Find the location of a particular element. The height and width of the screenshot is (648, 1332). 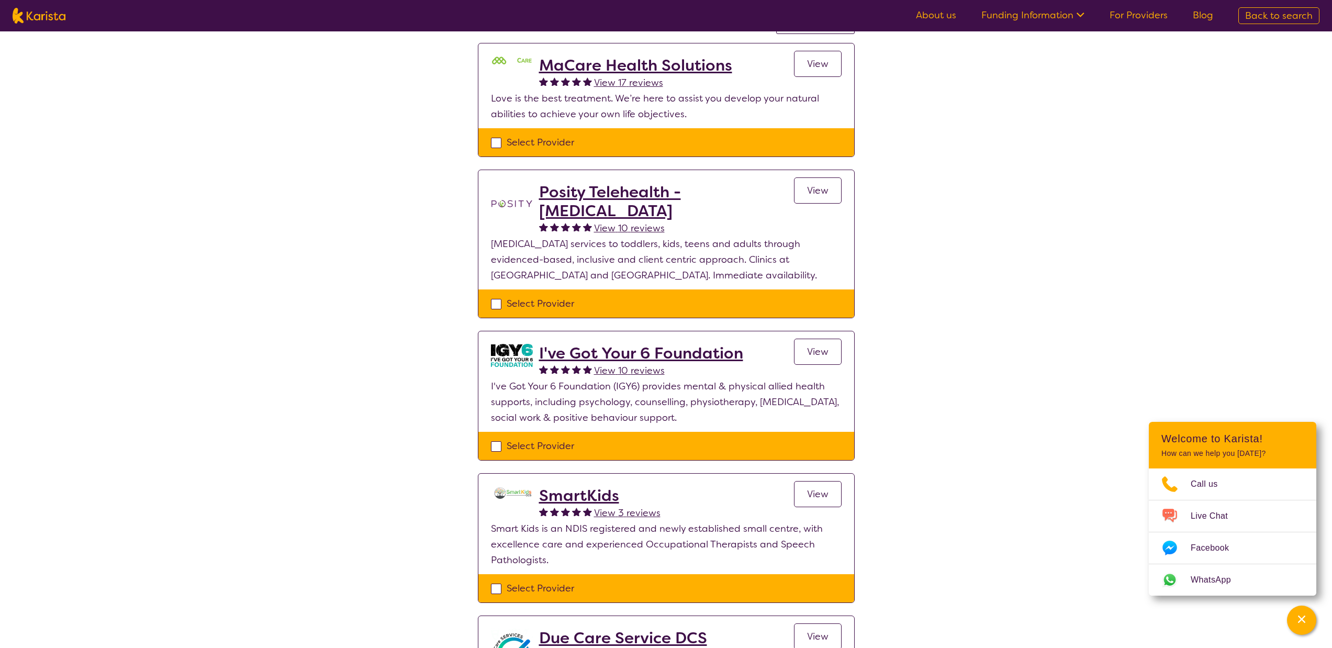

a: Funding Information is located at coordinates (1032, 15).